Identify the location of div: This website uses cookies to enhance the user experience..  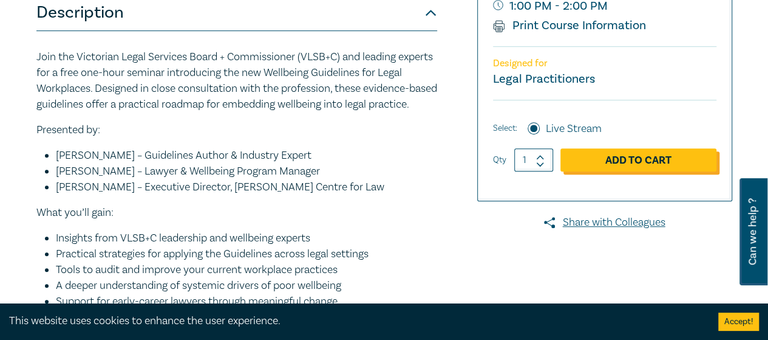
(355, 321).